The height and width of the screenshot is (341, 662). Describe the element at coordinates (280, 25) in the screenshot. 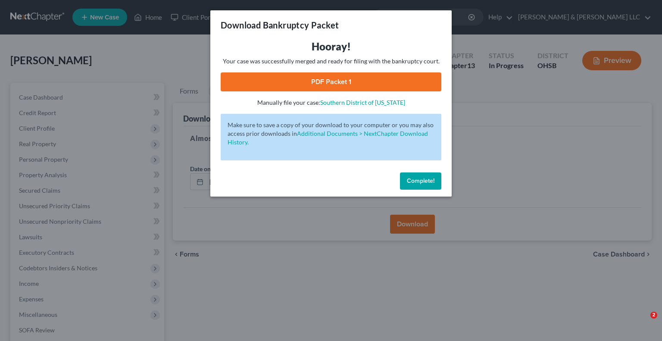

I see `h3: Download Bankruptcy Packet` at that location.